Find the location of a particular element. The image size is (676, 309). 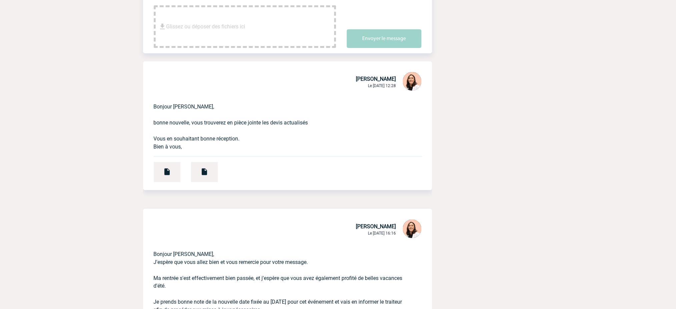

img: file_download.svg is located at coordinates (162, 27).